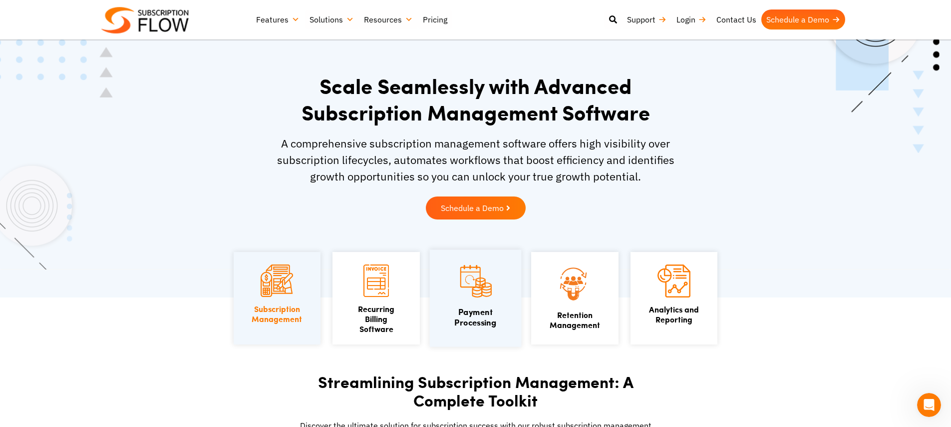 The image size is (951, 427). I want to click on img: Analytics and Reporting icon, so click(674, 281).